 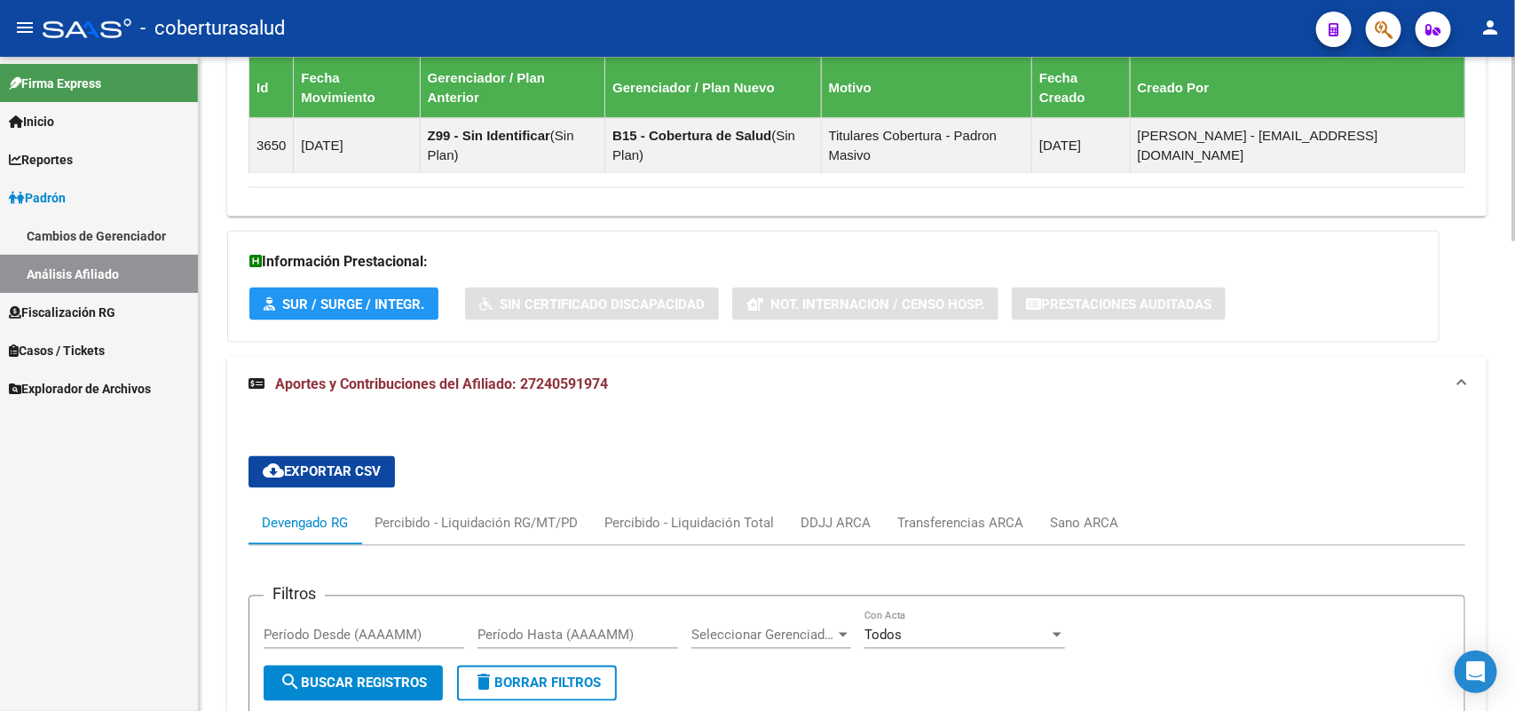 I want to click on td: 3650, so click(x=272, y=145).